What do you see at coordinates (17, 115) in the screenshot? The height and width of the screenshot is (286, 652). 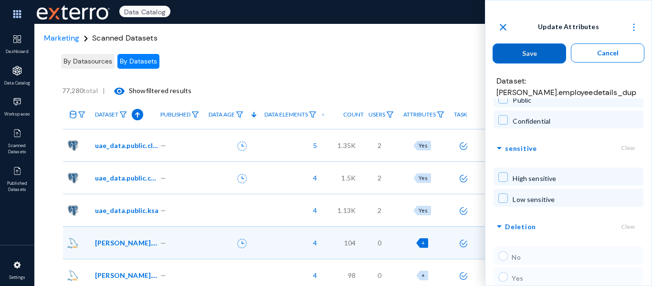 I see `span: Workspaces` at bounding box center [17, 115].